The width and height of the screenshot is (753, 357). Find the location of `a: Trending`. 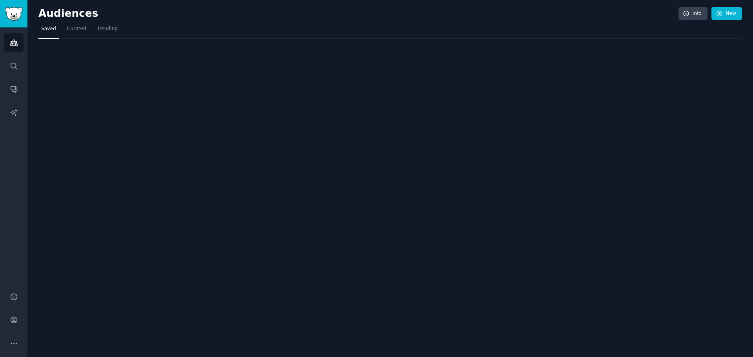

a: Trending is located at coordinates (107, 31).